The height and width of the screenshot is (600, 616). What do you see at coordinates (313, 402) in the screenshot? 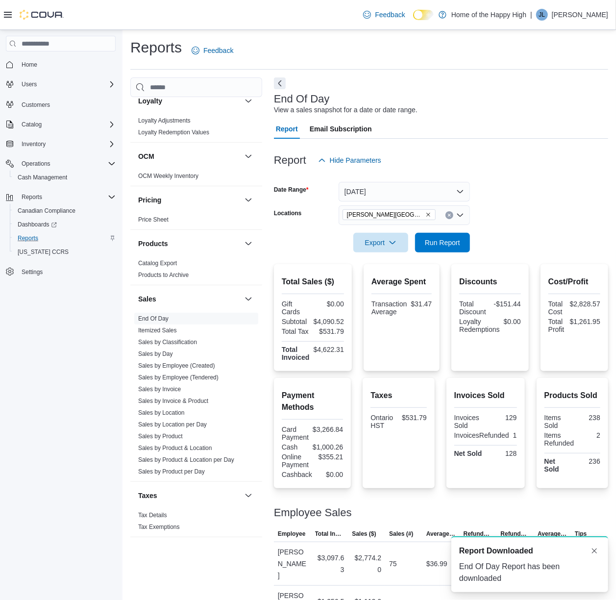
I see `h2: Payment Methods` at bounding box center [313, 402].